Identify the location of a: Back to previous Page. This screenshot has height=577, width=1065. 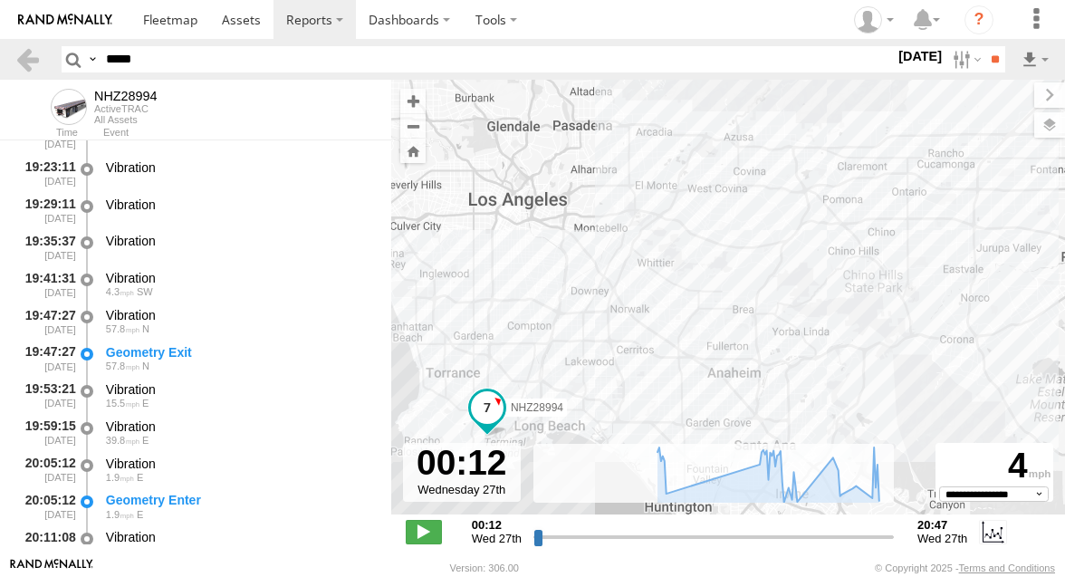
(27, 59).